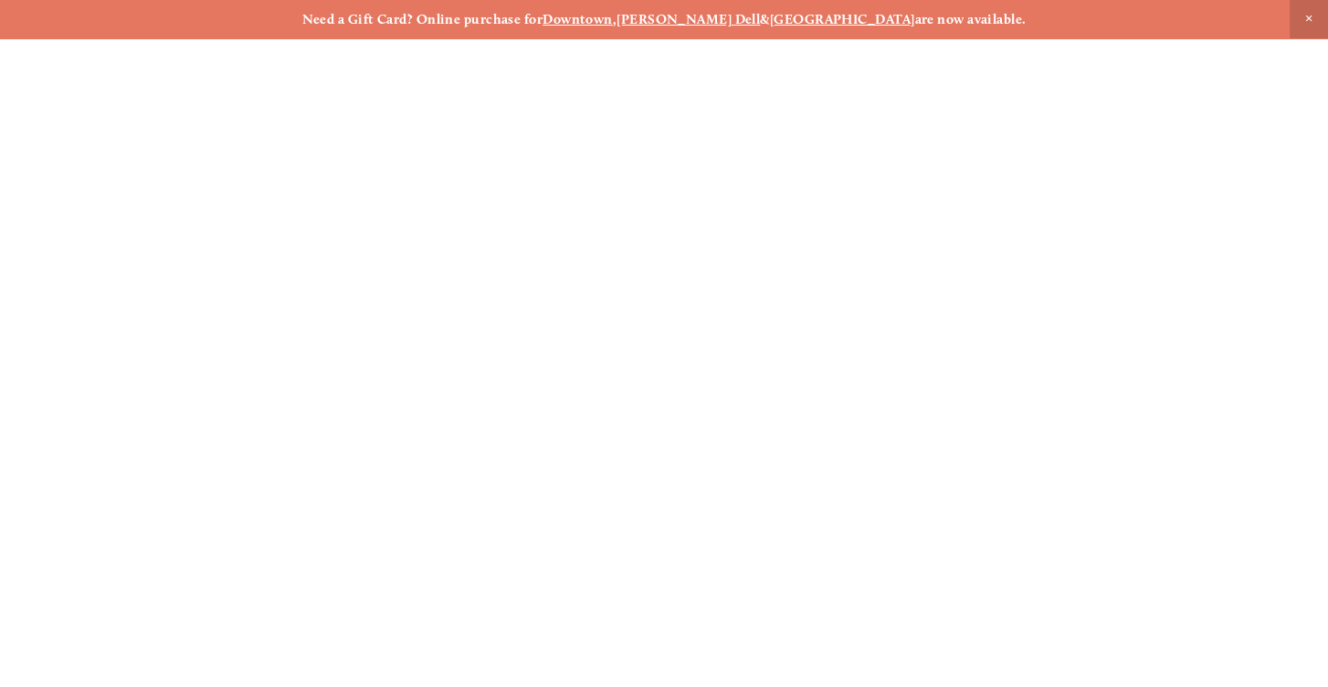 Image resolution: width=1328 pixels, height=687 pixels. Describe the element at coordinates (422, 19) in the screenshot. I see `strong: Need a Gift Card? Online purchase for` at that location.